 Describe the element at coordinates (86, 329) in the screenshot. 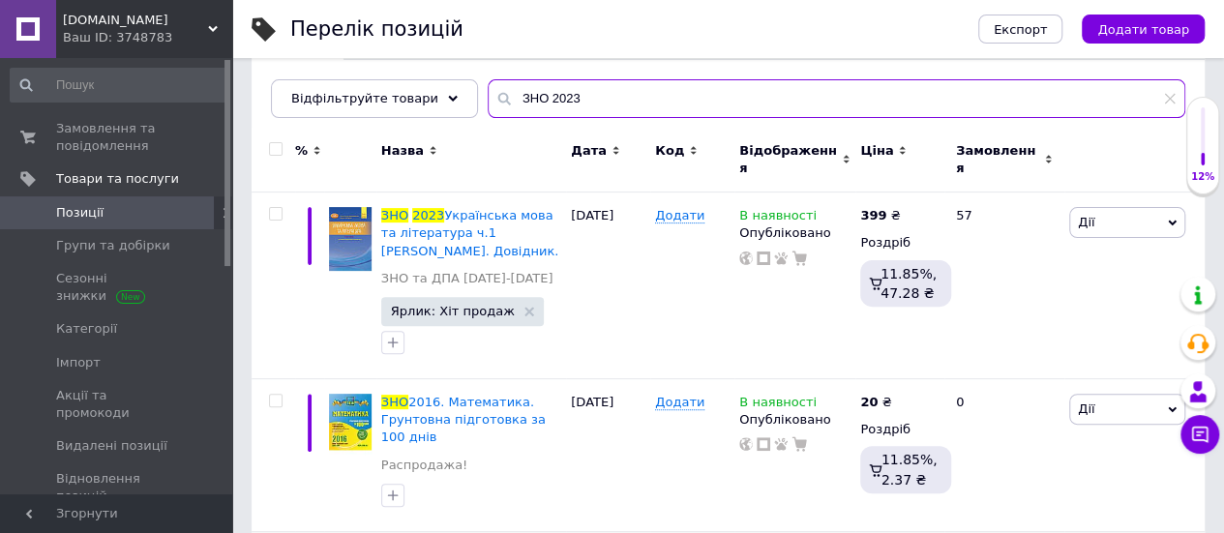

I see `span: Категорії` at that location.